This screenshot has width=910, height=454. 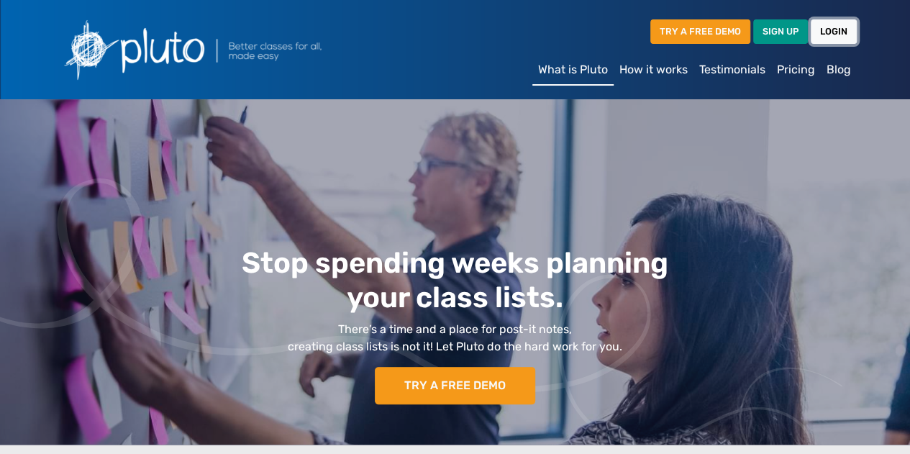 I want to click on a: Testimonials, so click(x=732, y=70).